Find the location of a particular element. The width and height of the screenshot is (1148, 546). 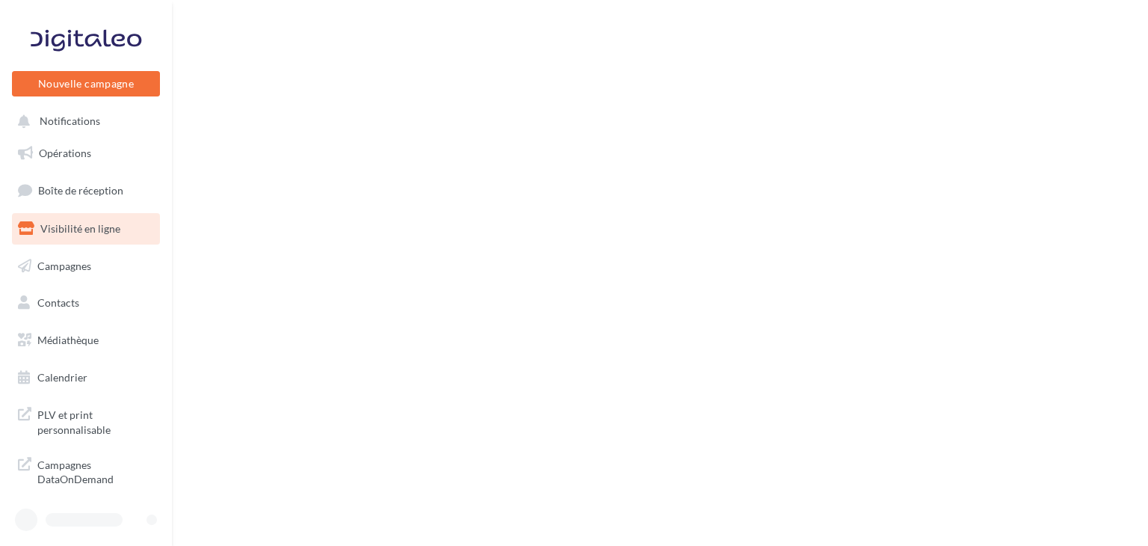

a: Contacts is located at coordinates (86, 303).